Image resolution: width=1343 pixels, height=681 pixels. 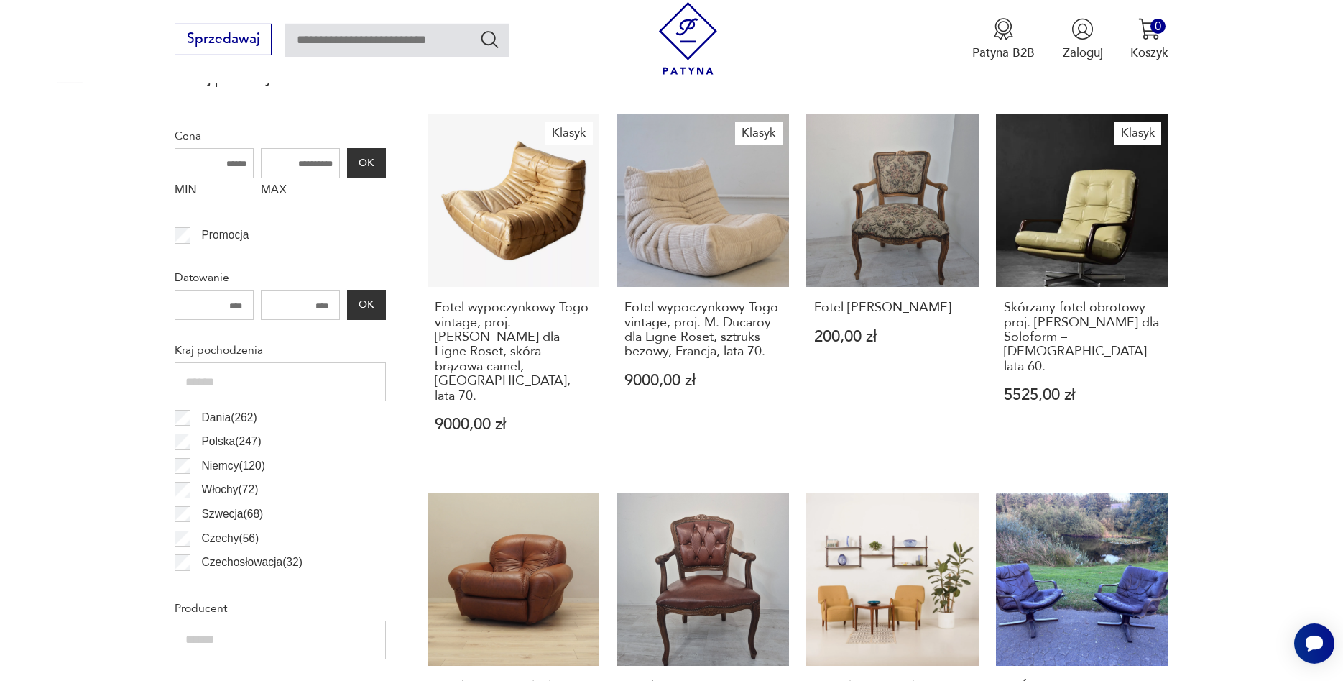 I want to click on p: Patyna B2B, so click(x=1003, y=52).